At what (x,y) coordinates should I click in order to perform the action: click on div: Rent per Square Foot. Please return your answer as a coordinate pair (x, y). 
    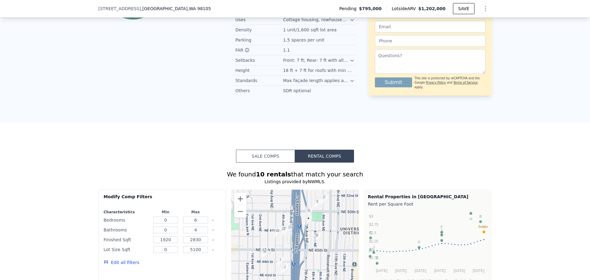
    Looking at the image, I should click on (428, 204).